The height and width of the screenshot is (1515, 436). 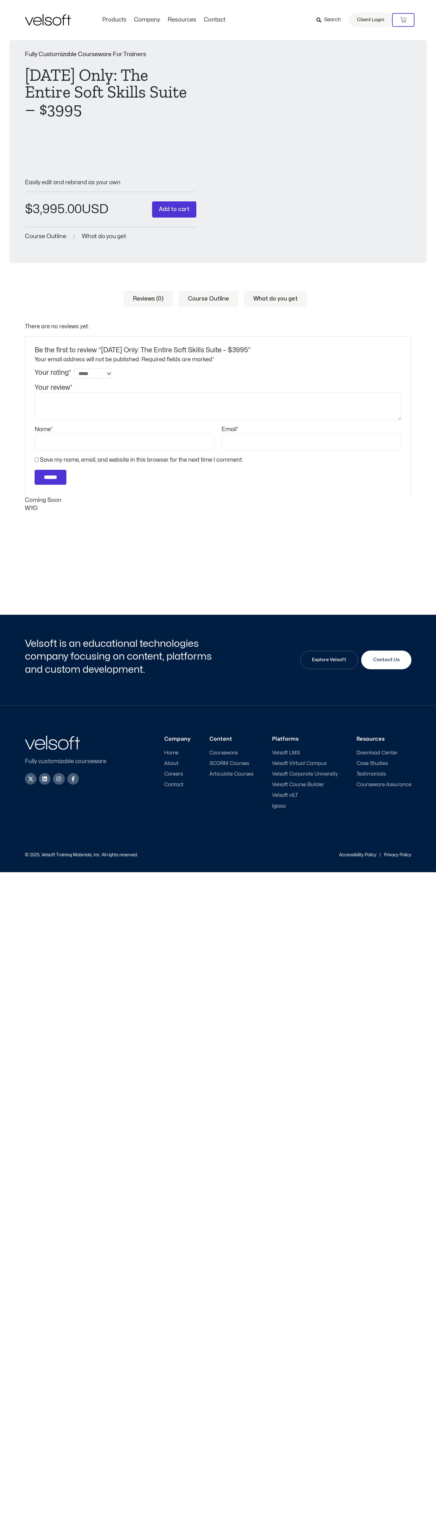 I want to click on span: Velsoft LMS, so click(x=286, y=753).